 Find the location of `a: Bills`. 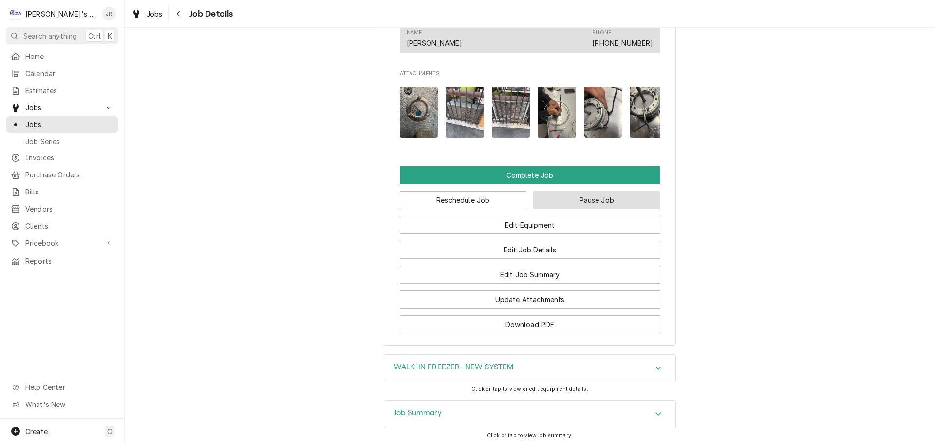

a: Bills is located at coordinates (62, 191).